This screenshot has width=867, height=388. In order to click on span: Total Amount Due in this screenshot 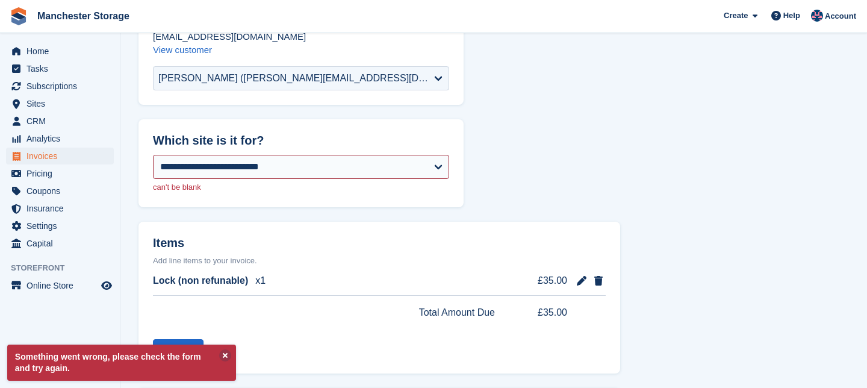, I will do `click(457, 313)`.